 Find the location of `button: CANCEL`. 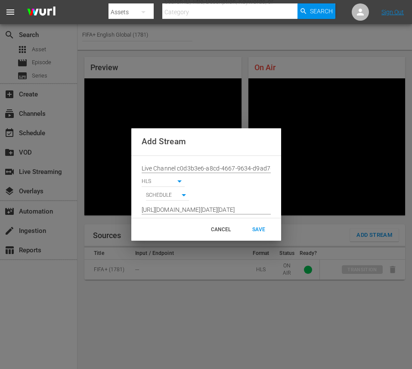

button: CANCEL is located at coordinates (221, 230).